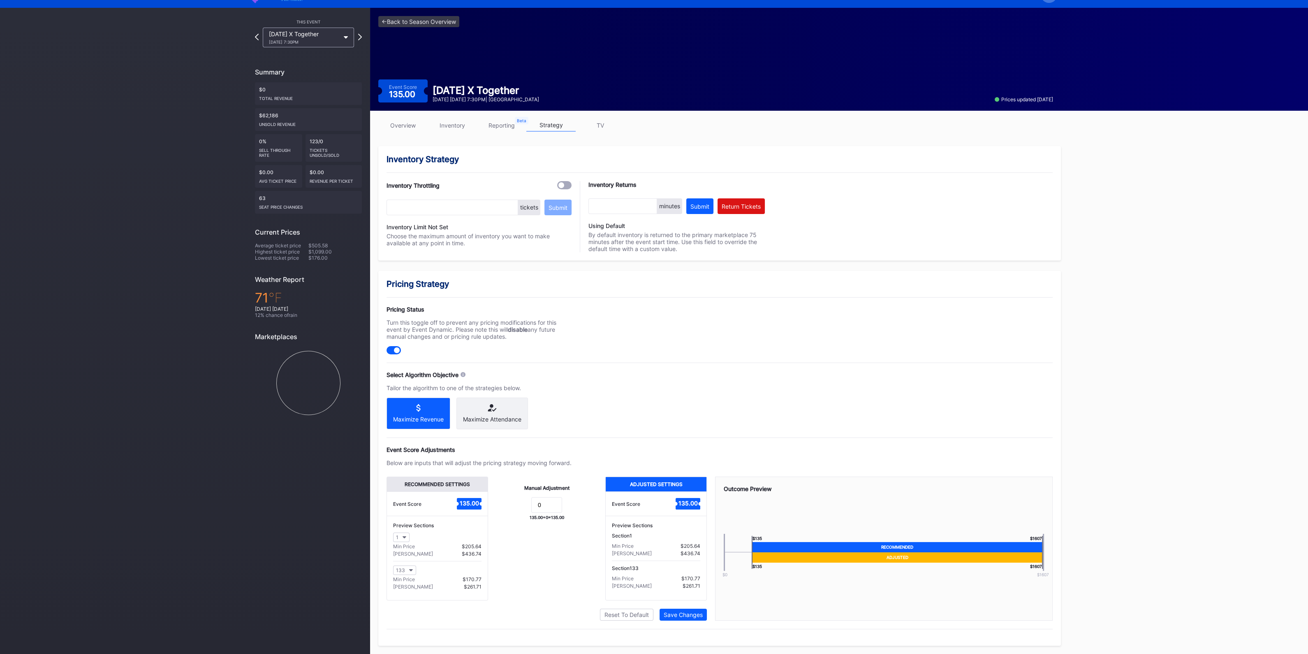 The height and width of the screenshot is (654, 1308). I want to click on div: Section 133, so click(656, 568).